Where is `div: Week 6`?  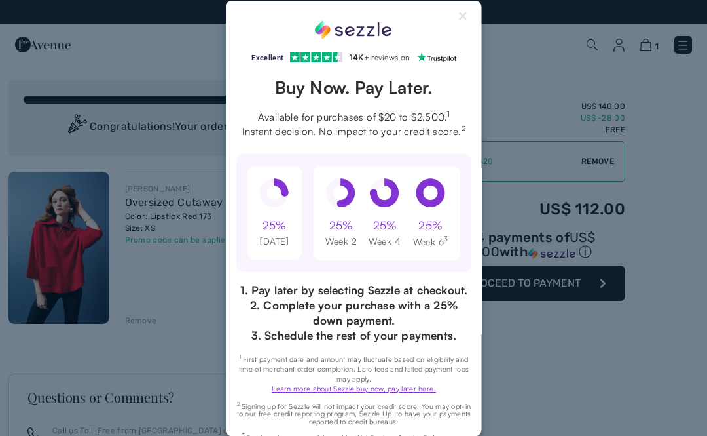
div: Week 6 is located at coordinates (430, 241).